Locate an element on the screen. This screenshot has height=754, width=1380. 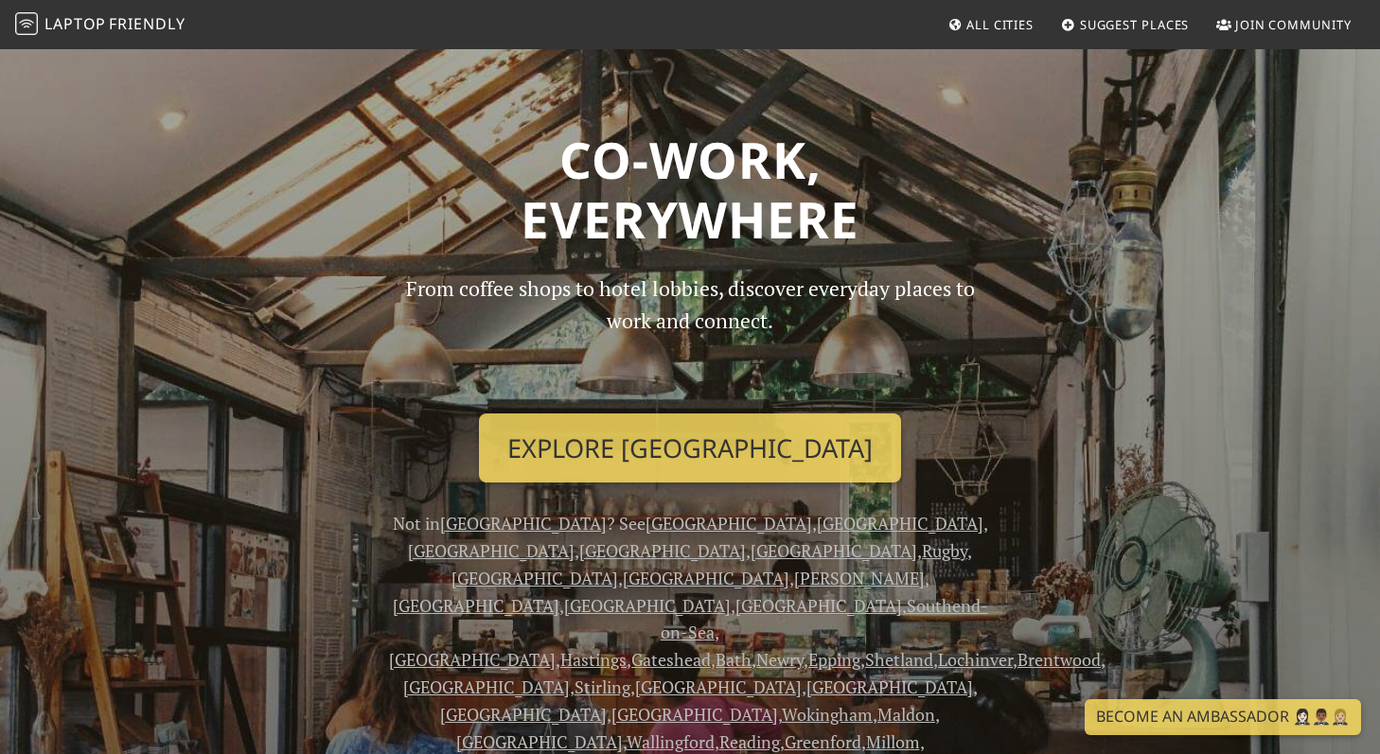
a: Become an Ambassador 🤵🏻‍♀️🤵🏾‍♂️🤵🏼‍♀️ is located at coordinates (1223, 717).